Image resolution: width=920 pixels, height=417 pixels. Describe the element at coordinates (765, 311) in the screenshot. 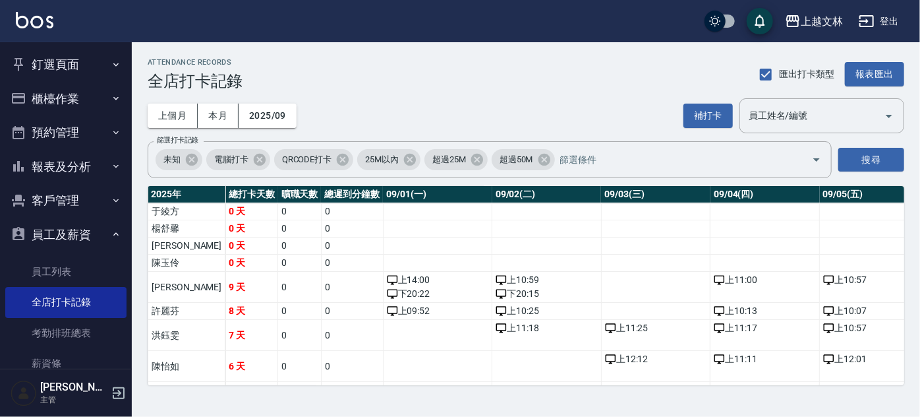

I see `div: 上 10:13` at that location.